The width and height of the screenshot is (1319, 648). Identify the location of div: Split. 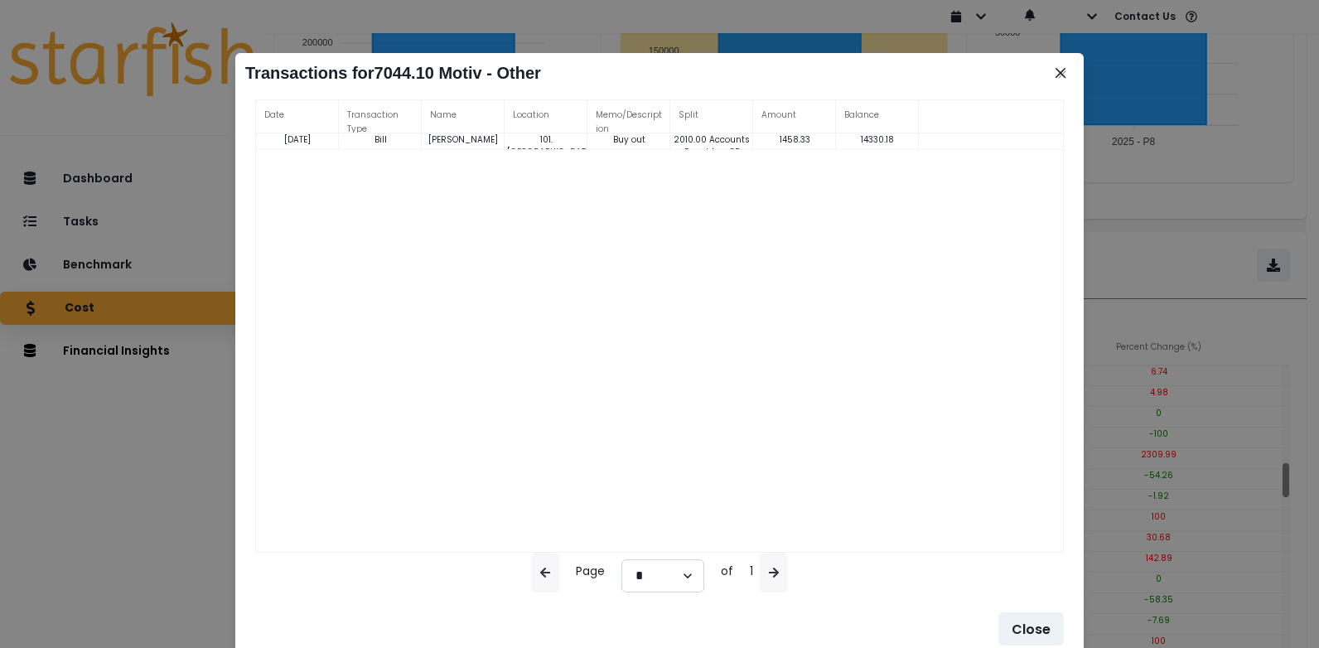
(712, 117).